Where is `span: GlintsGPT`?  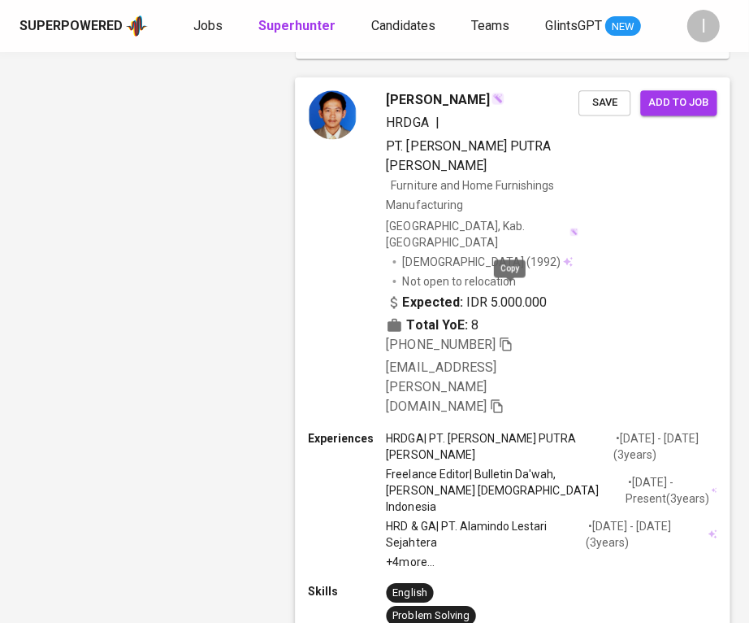 span: GlintsGPT is located at coordinates (574, 25).